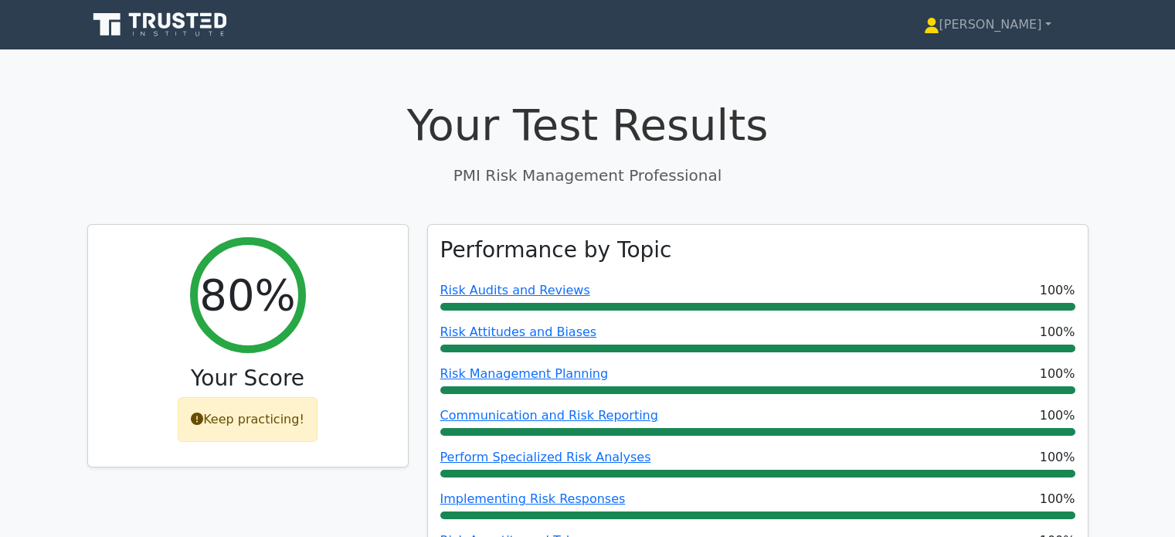  Describe the element at coordinates (518, 331) in the screenshot. I see `a: Risk Attitudes and Biases` at that location.